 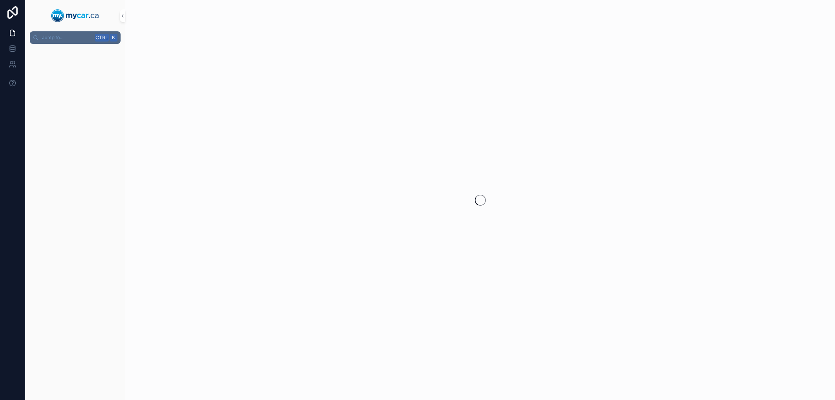 I want to click on span: Ctrl, so click(x=102, y=38).